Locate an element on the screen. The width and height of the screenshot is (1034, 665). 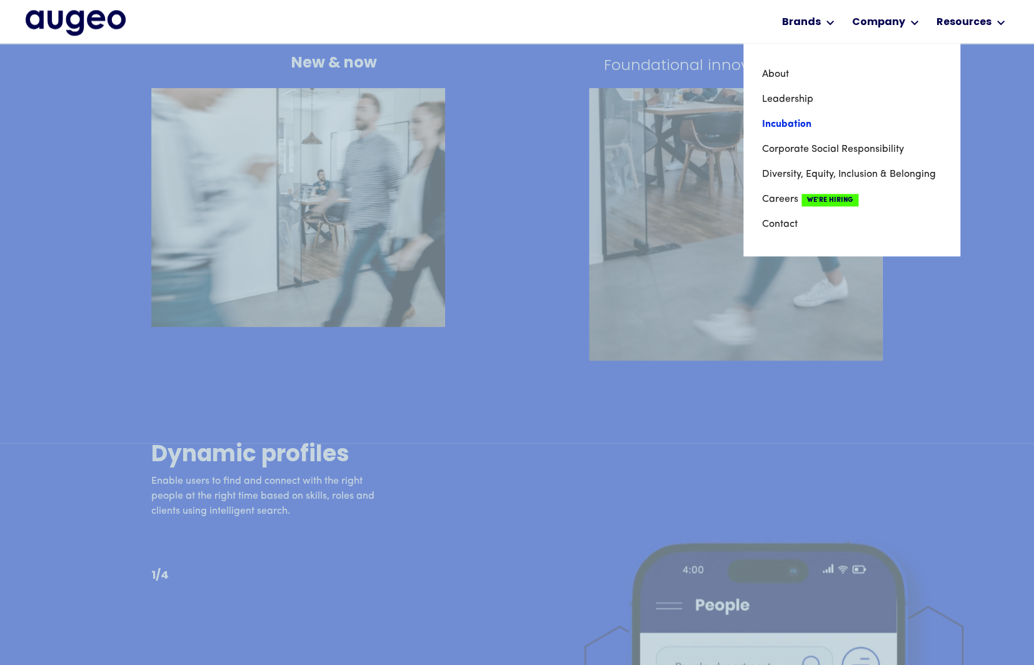
a: home is located at coordinates (76, 23).